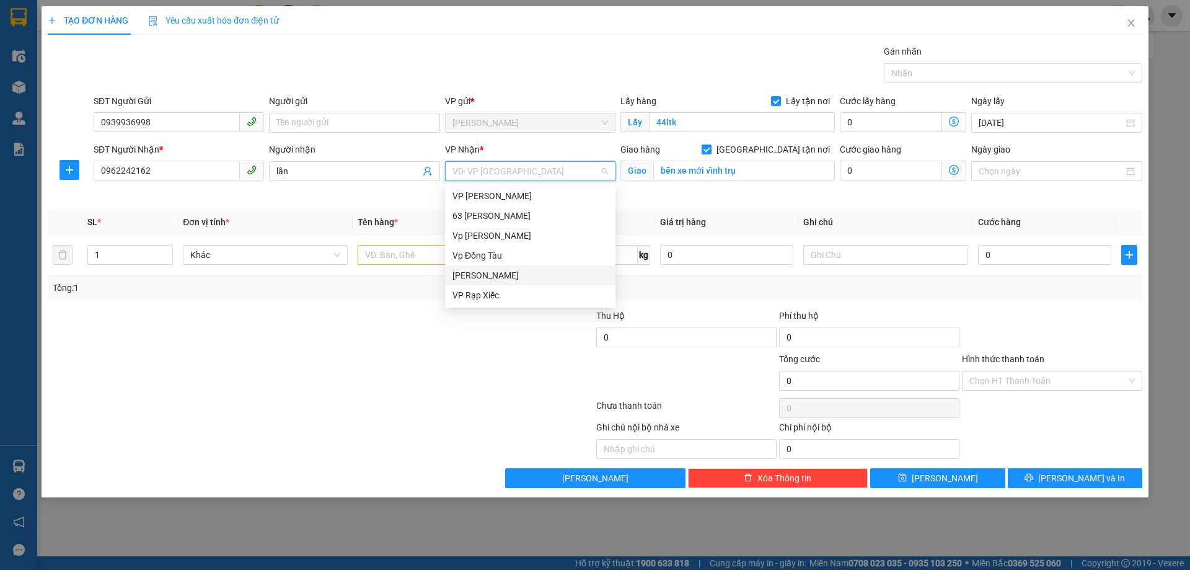 The height and width of the screenshot is (570, 1190). What do you see at coordinates (153, 21) in the screenshot?
I see `img: icon` at bounding box center [153, 21].